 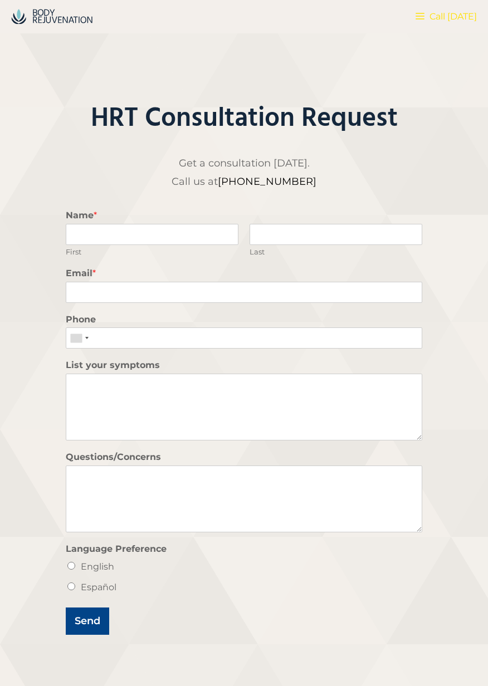 I want to click on label: List your symptoms, so click(x=244, y=366).